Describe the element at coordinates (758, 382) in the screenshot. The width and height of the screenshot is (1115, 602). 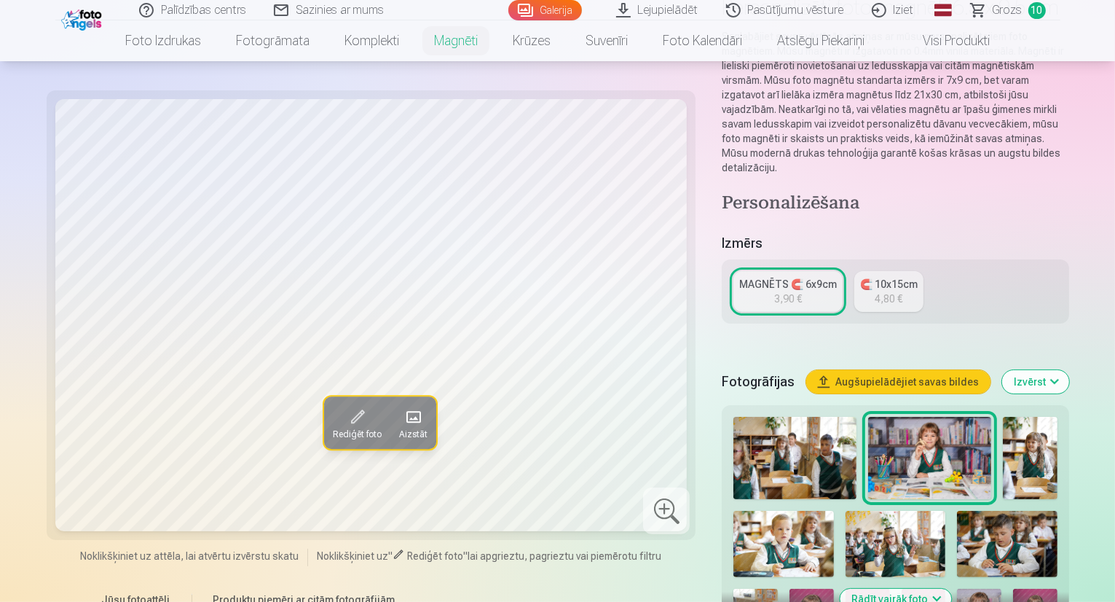
I see `h5: Fotogrāfijas` at that location.